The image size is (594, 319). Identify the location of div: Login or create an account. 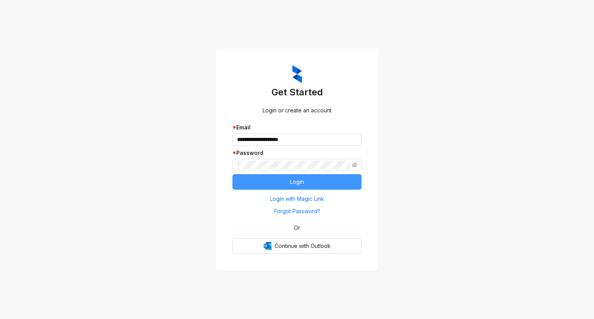
(297, 111).